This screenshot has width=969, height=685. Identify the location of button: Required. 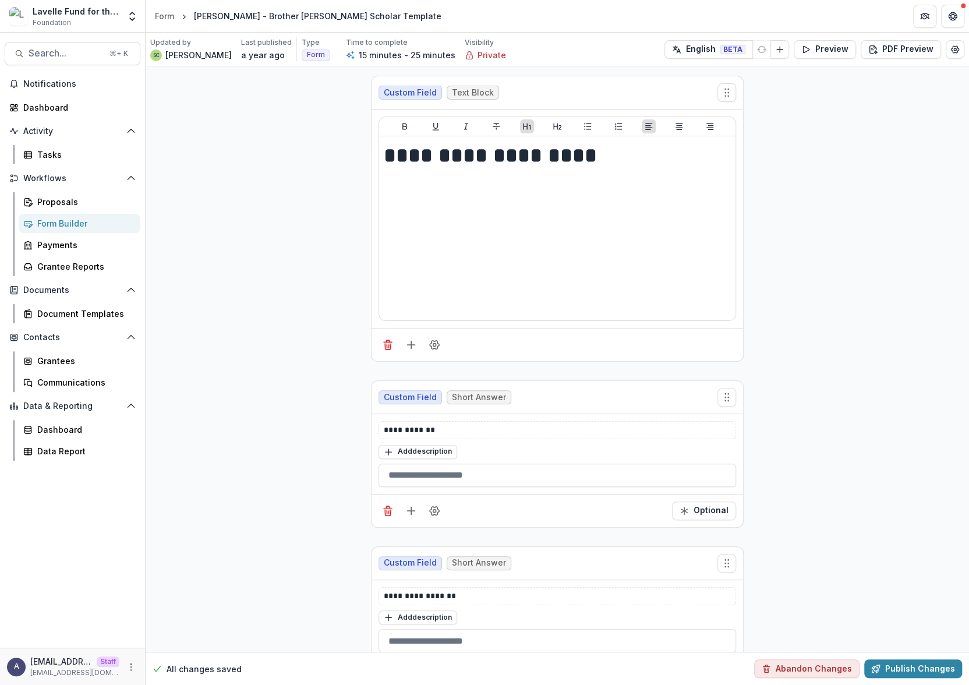
(704, 510).